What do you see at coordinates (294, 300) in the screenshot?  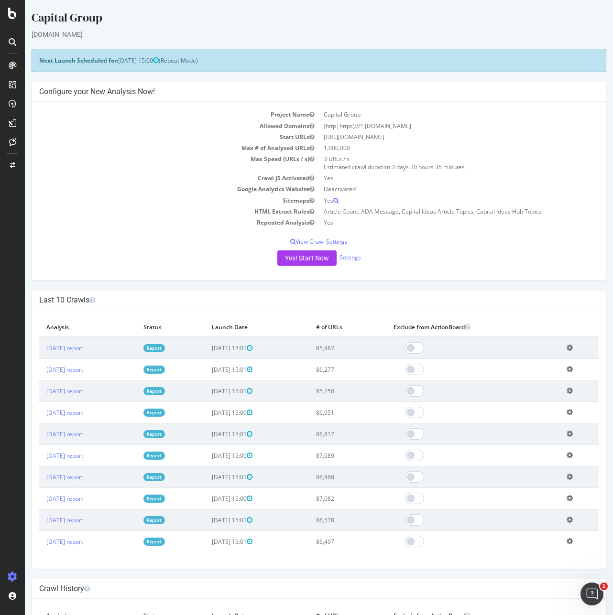 I see `h4: Last 10 Crawls` at bounding box center [294, 300].